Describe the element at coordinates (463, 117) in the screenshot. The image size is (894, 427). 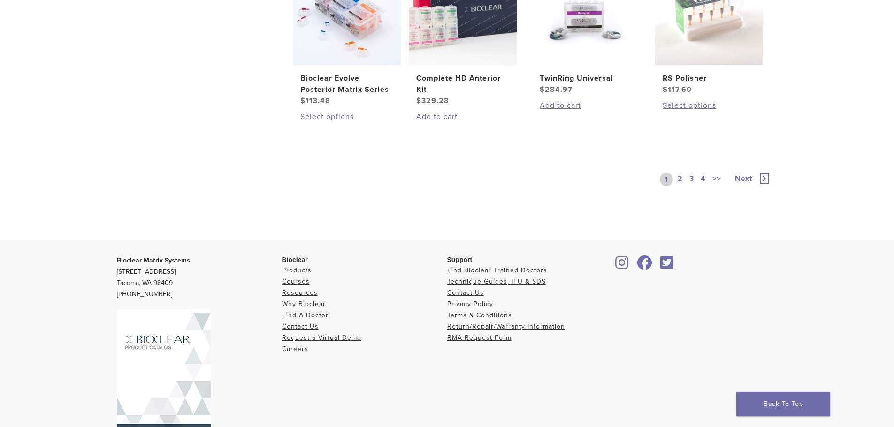
I see `a: Add to cart: “Complete HD Anterior Kit”` at that location.